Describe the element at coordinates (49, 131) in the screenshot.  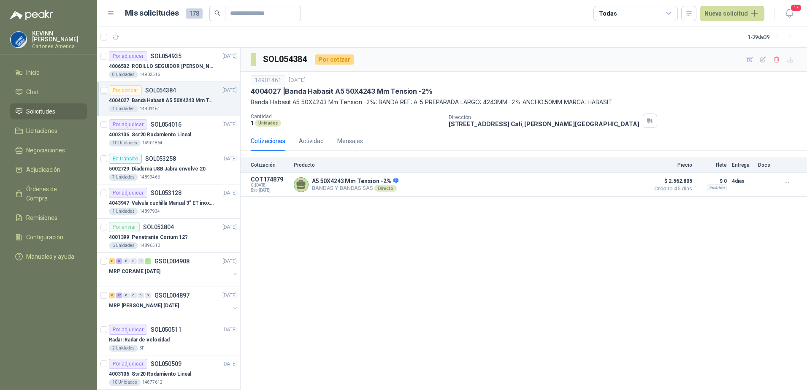
I see `a: Licitaciones` at that location.